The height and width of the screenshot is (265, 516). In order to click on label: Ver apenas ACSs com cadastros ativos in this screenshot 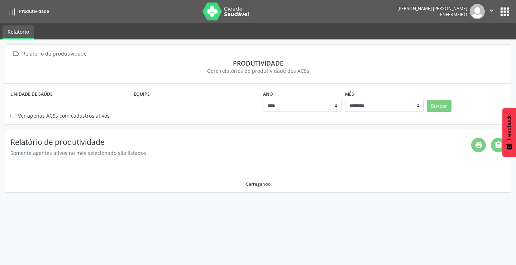, I will do `click(64, 115)`.